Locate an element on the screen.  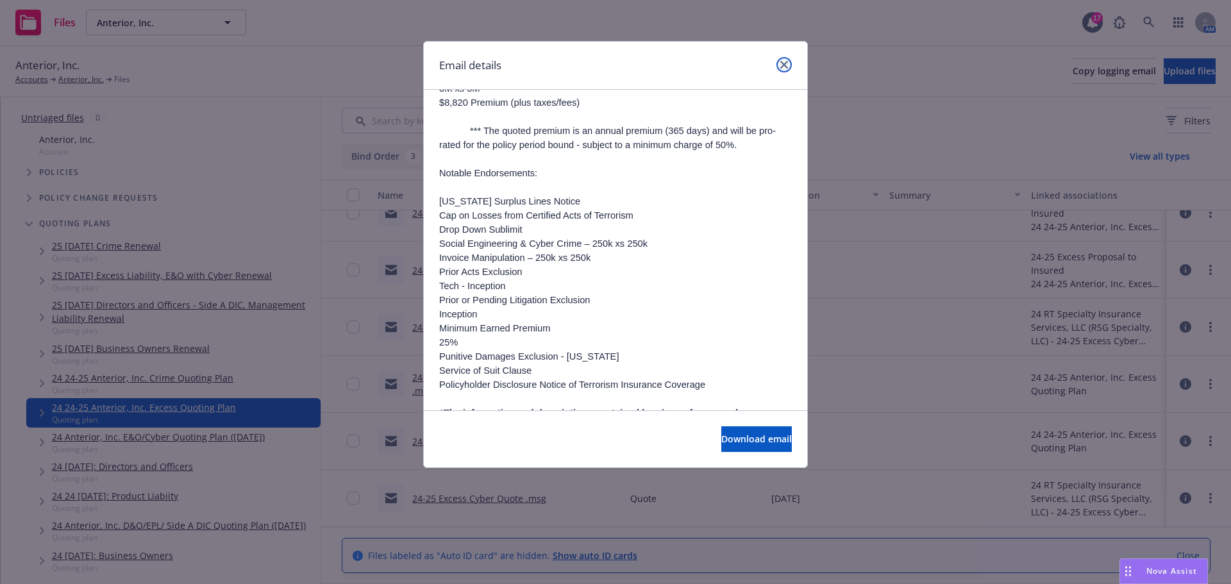
h1: Email details is located at coordinates (470, 65).